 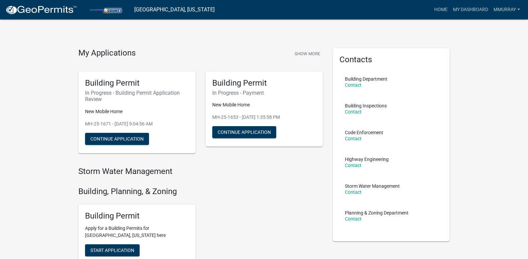 I want to click on h5: Contacts, so click(x=392, y=60).